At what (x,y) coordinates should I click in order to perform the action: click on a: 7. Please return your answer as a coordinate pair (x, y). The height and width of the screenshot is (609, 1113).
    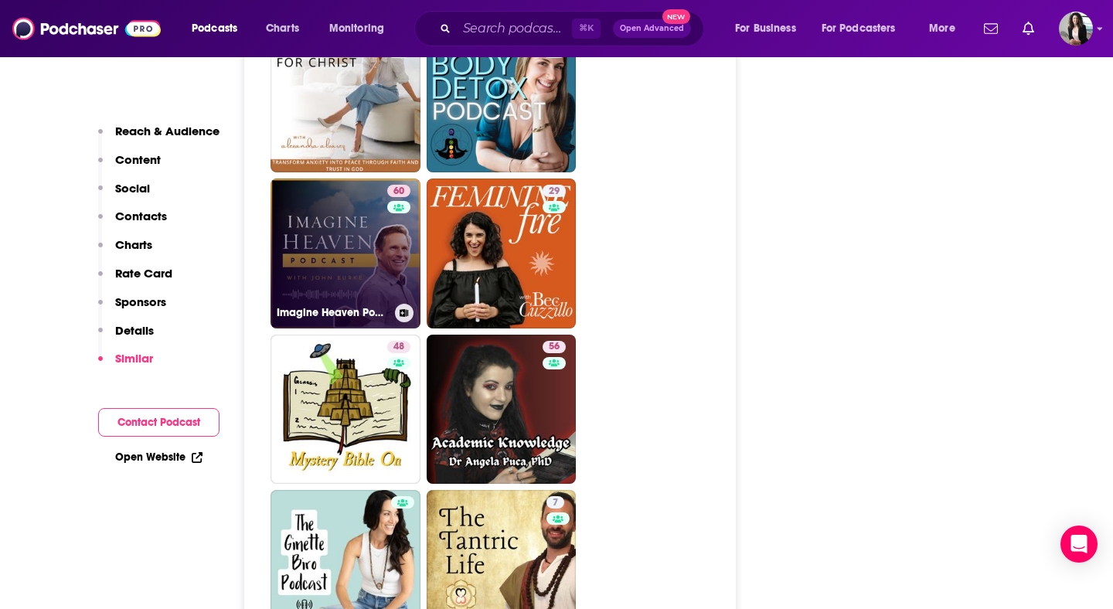
    Looking at the image, I should click on (555, 503).